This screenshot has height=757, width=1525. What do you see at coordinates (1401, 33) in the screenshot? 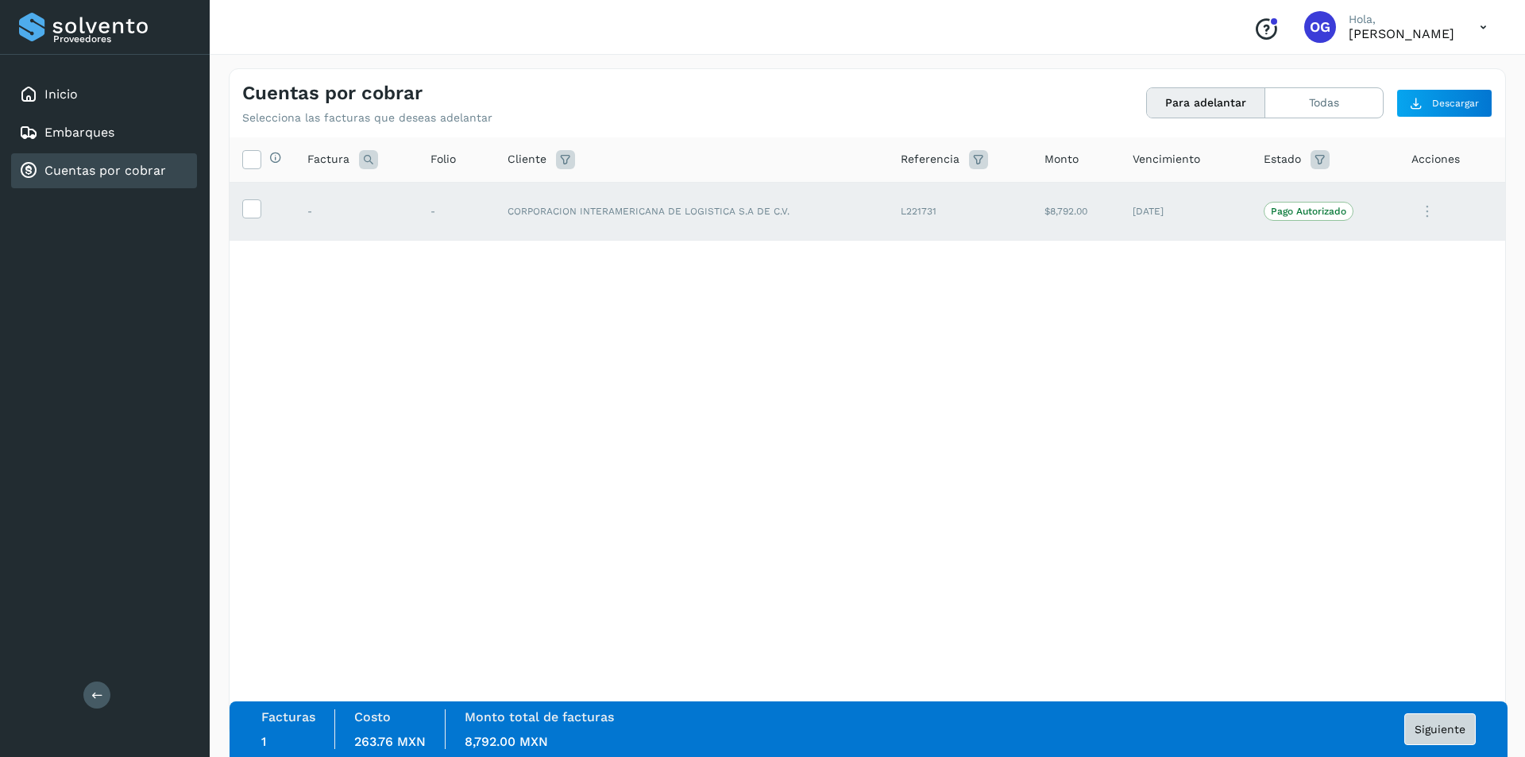
I see `p: OSCAR GUZMAN LOPEZ` at bounding box center [1401, 33].